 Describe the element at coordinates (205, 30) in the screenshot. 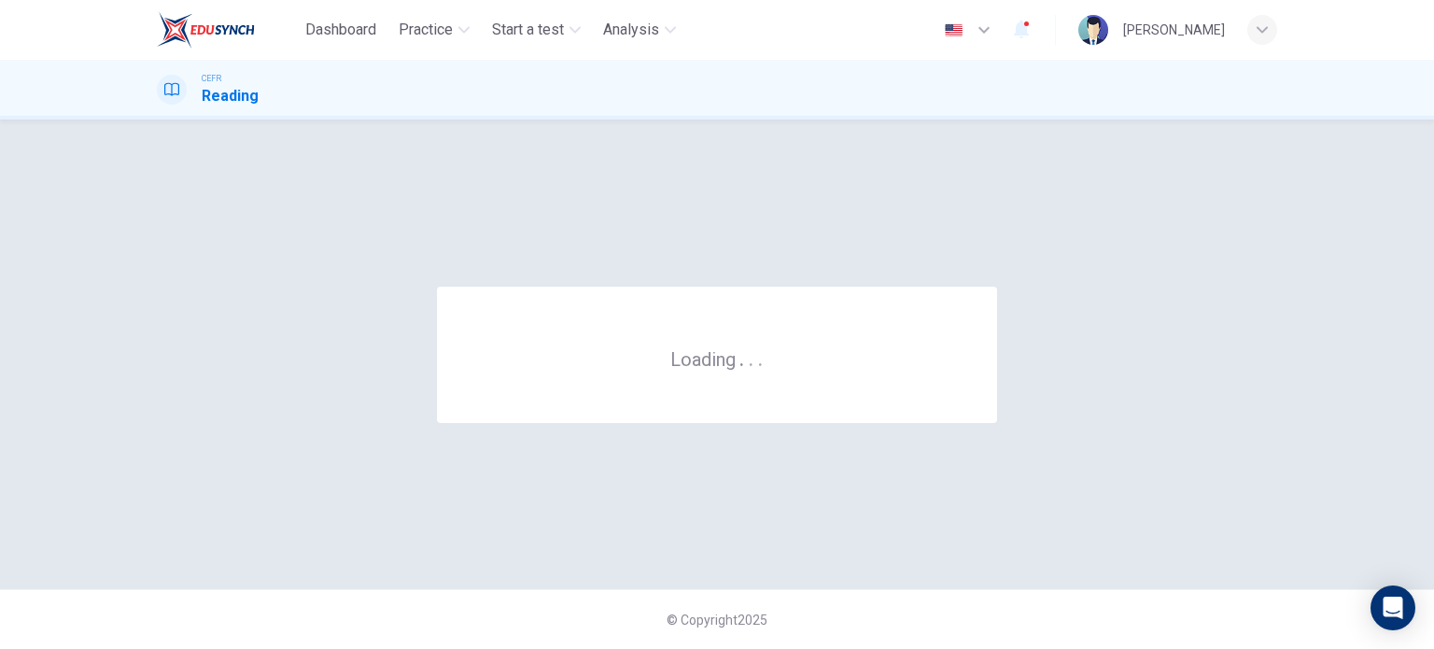

I see `img: EduSynch logo` at that location.